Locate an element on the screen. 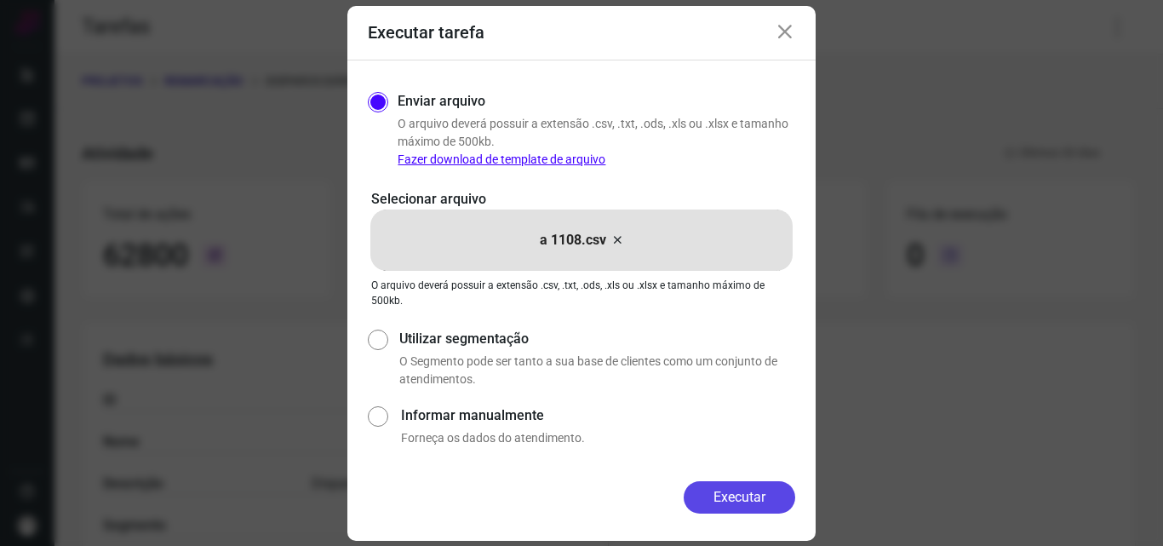 This screenshot has width=1163, height=546. p: a 1108.csv is located at coordinates (573, 240).